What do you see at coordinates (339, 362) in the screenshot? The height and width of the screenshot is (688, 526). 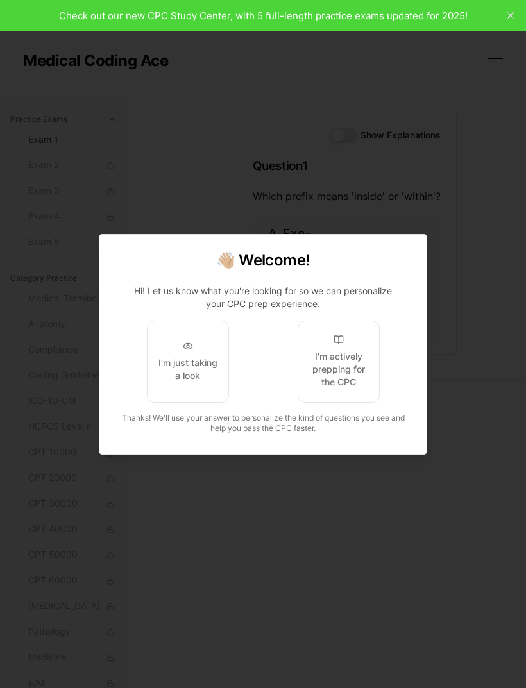 I see `button: I'm actively prepping for the CPC` at bounding box center [339, 362].